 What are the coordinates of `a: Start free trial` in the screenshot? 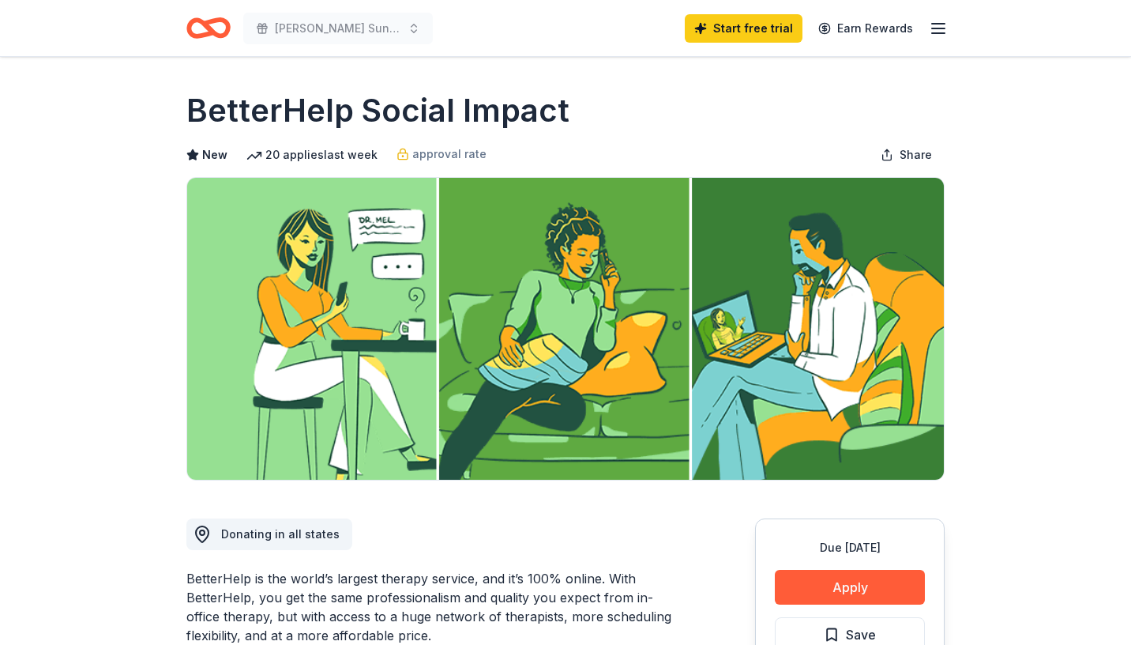 It's located at (743, 28).